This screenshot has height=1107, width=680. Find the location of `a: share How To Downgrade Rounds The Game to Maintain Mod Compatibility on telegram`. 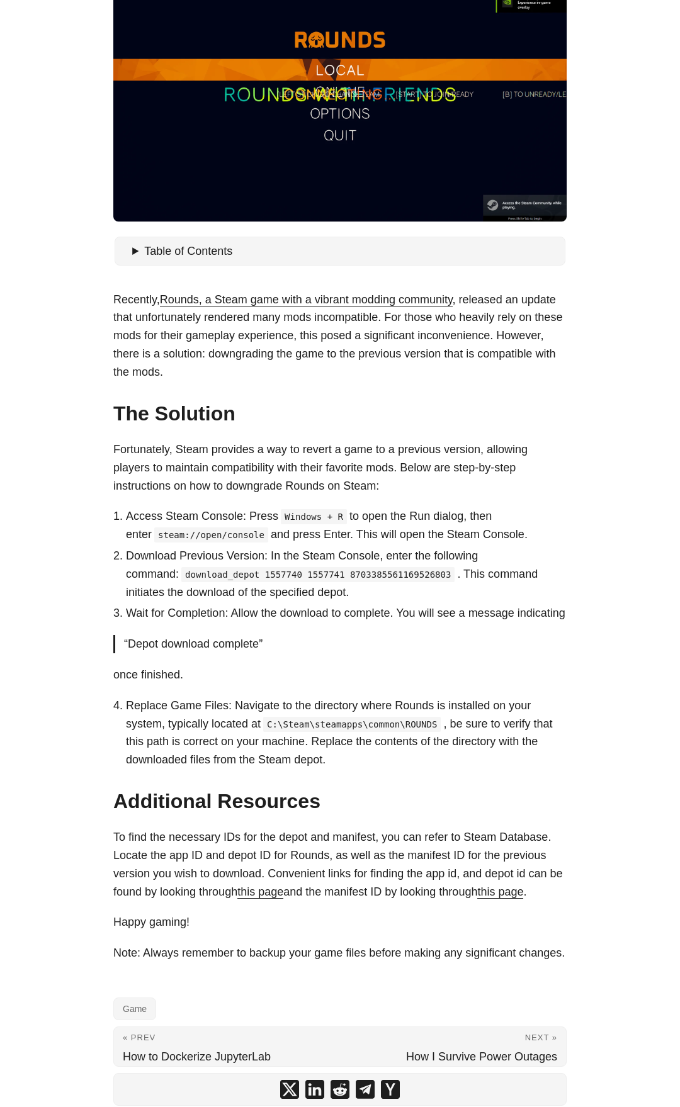

a: share How To Downgrade Rounds The Game to Maintain Mod Compatibility on telegram is located at coordinates (365, 1090).